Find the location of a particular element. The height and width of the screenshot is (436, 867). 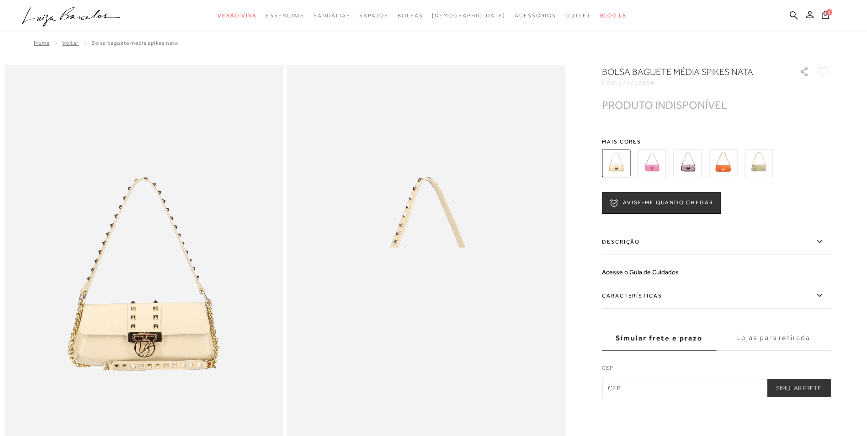

img: BOLSA MÉDIA EM COURO LARANJA SUNSET COM REBITES is located at coordinates (723, 163).